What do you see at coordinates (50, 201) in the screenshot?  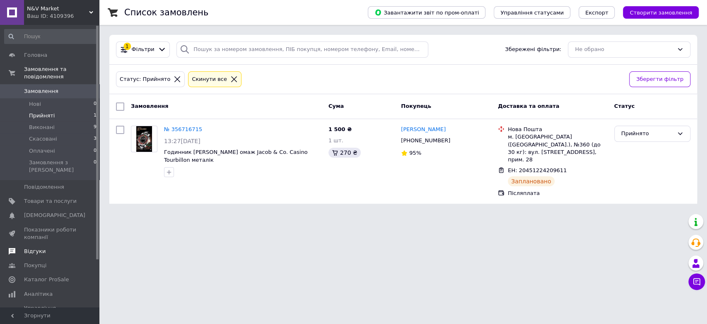 I see `span: Товари та послуги` at bounding box center [50, 201].